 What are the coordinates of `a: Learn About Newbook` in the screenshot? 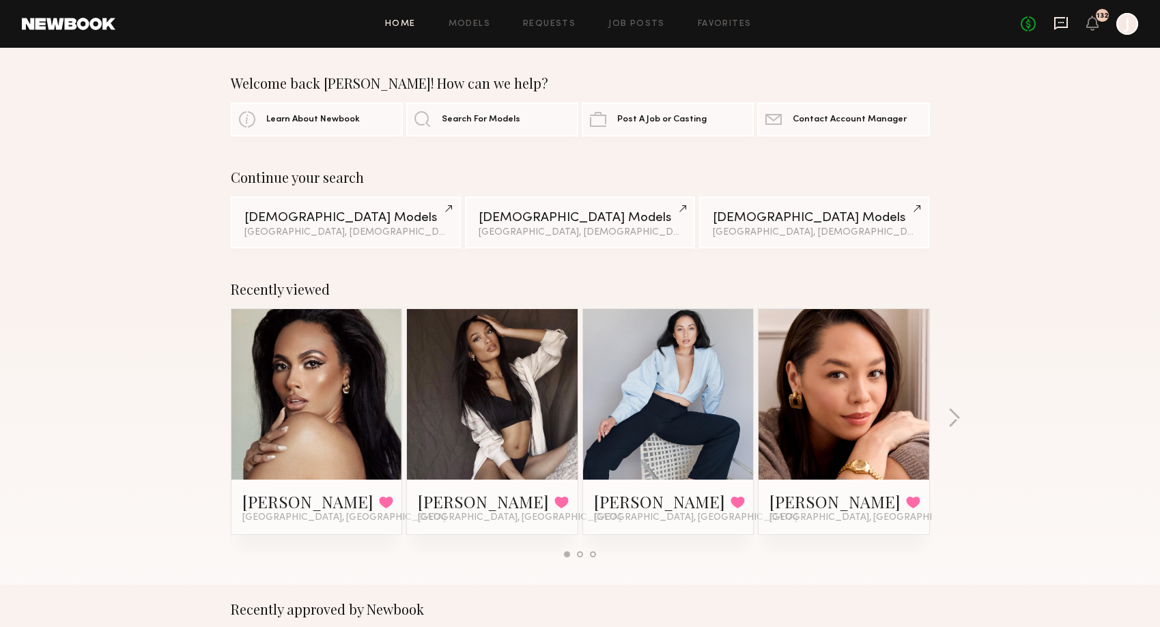 It's located at (317, 119).